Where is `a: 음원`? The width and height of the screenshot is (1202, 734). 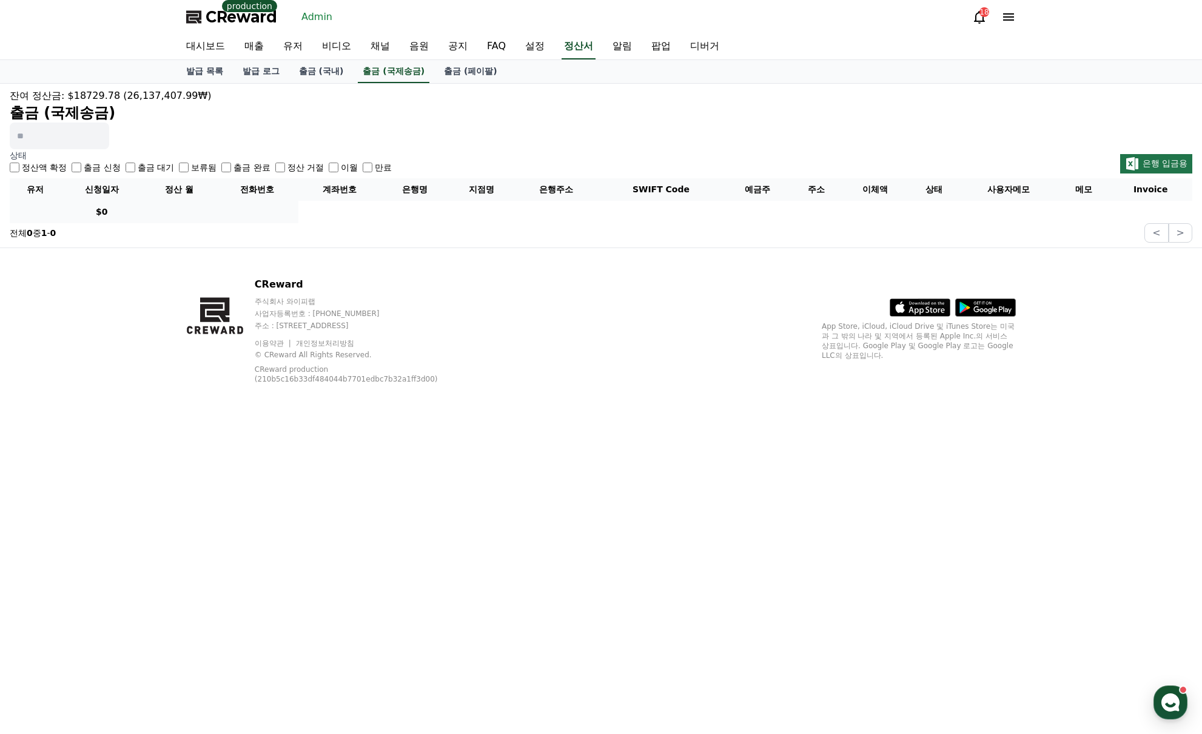 a: 음원 is located at coordinates (419, 47).